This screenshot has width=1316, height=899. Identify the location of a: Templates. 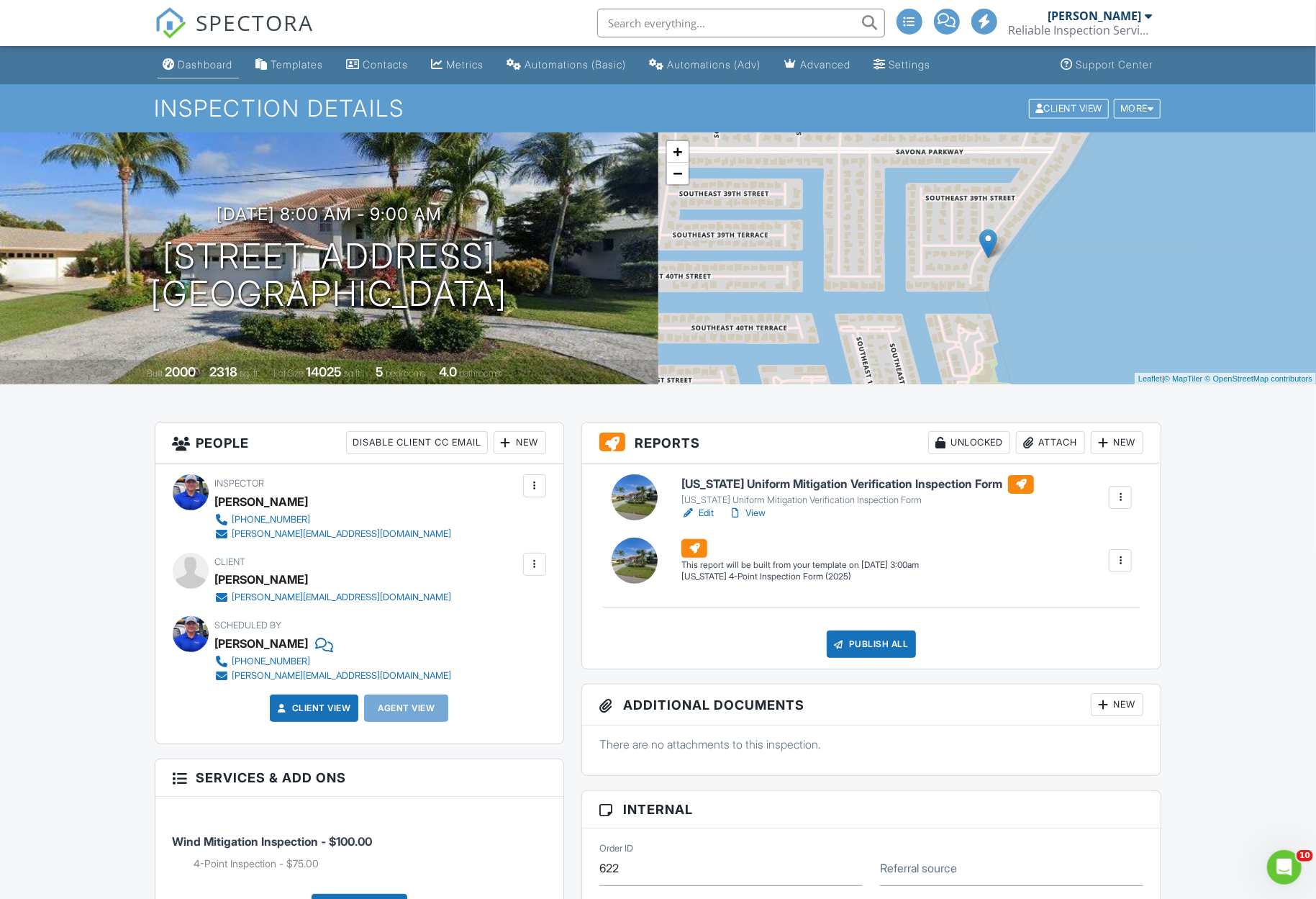
(290, 65).